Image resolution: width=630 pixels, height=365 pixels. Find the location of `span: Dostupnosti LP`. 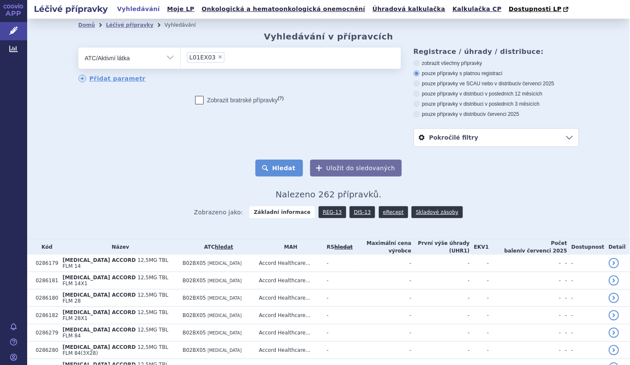

span: Dostupnosti LP is located at coordinates (535, 9).